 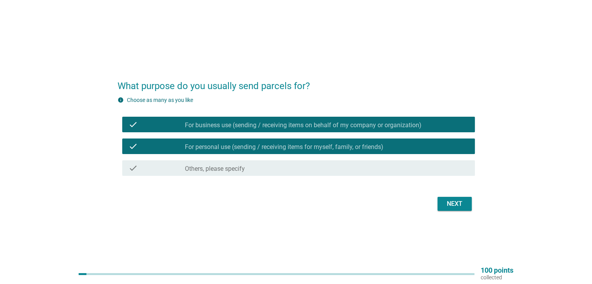 I want to click on label: For personal use (sending / receiving items for myself, family, or friends), so click(x=284, y=147).